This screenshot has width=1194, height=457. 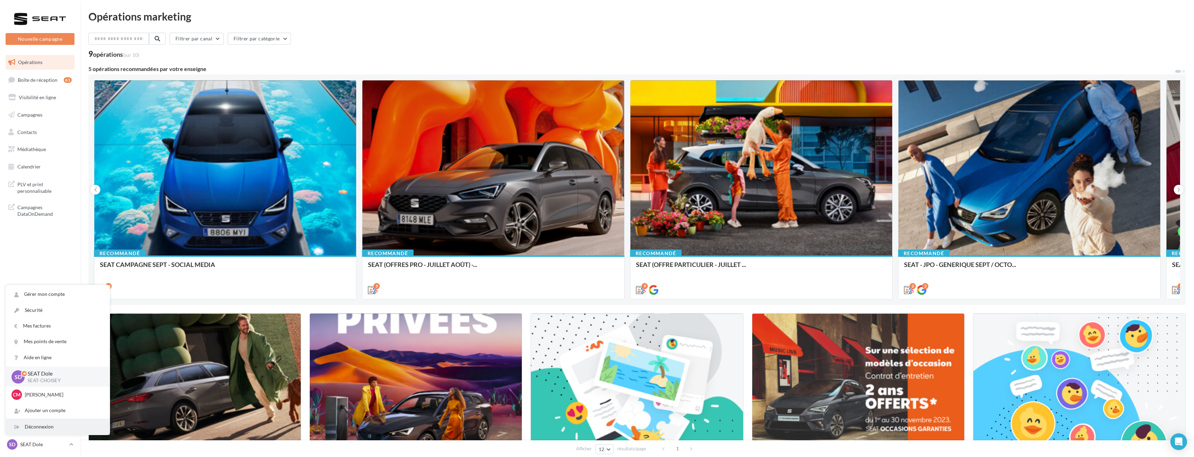 What do you see at coordinates (58, 294) in the screenshot?
I see `a: Gérer mon compte` at bounding box center [58, 294].